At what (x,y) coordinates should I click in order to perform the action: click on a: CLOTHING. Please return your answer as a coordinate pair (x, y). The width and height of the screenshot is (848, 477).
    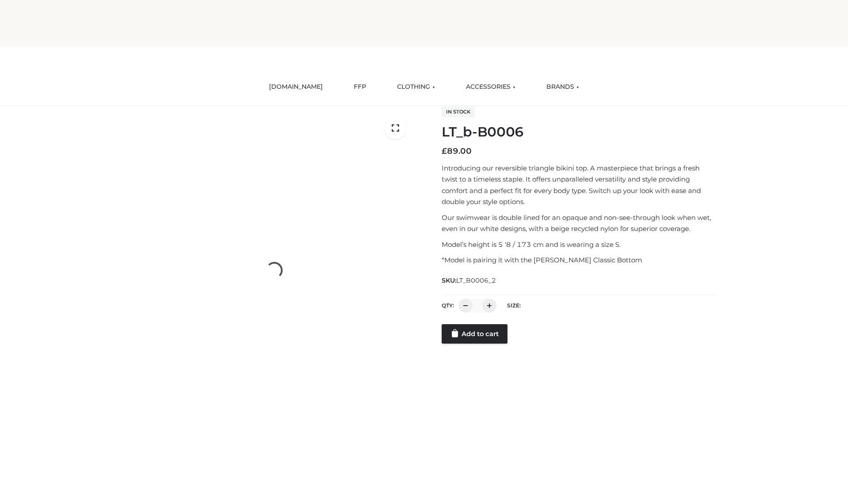
    Looking at the image, I should click on (416, 87).